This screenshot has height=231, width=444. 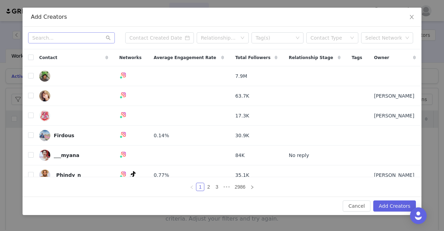 What do you see at coordinates (253, 58) in the screenshot?
I see `span: Total Followers` at bounding box center [253, 58].